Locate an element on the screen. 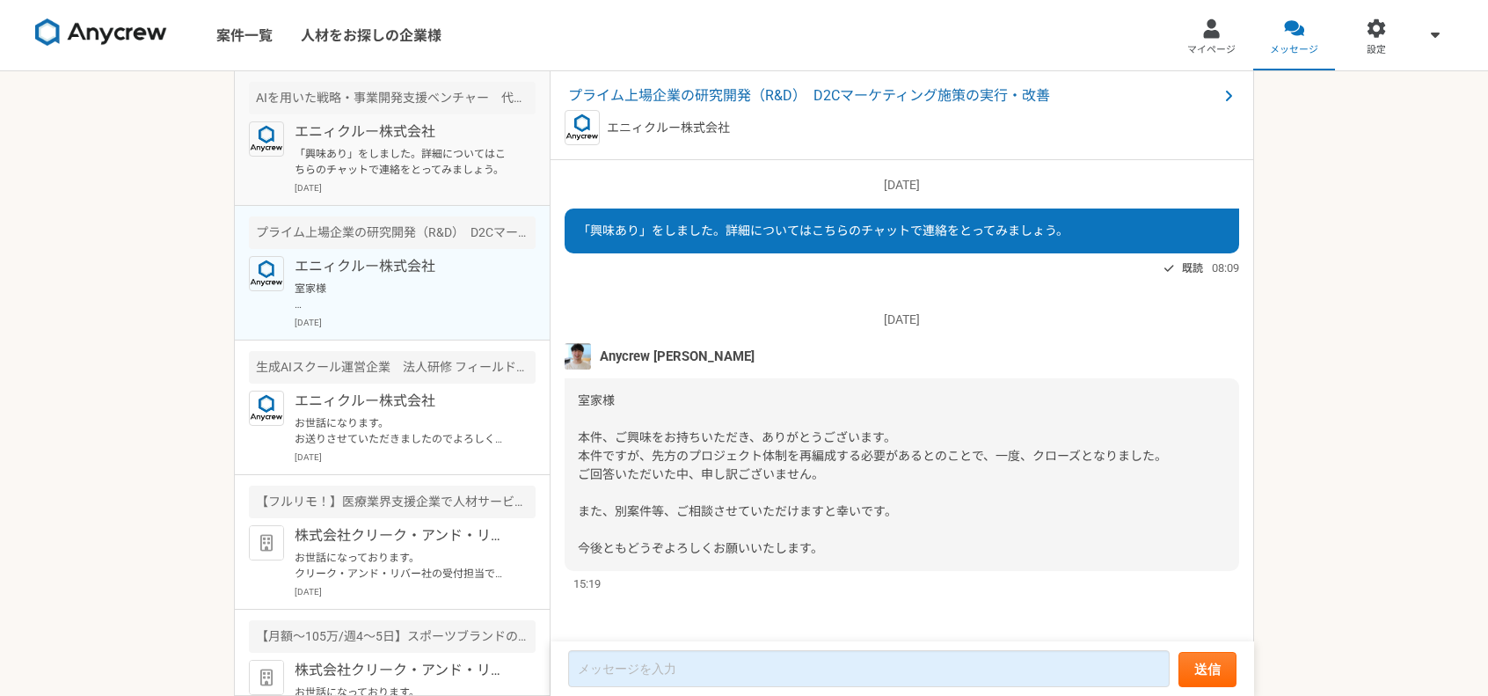  img: %E3%83%95%E3%82%9A%E3%83%AD%E3%83%95%E3%82%A3%E3%83%BC%E3%83%AB%E7%94%BB%E5%83%8F%E3%81%AE%E3%82%... is located at coordinates (578, 356).